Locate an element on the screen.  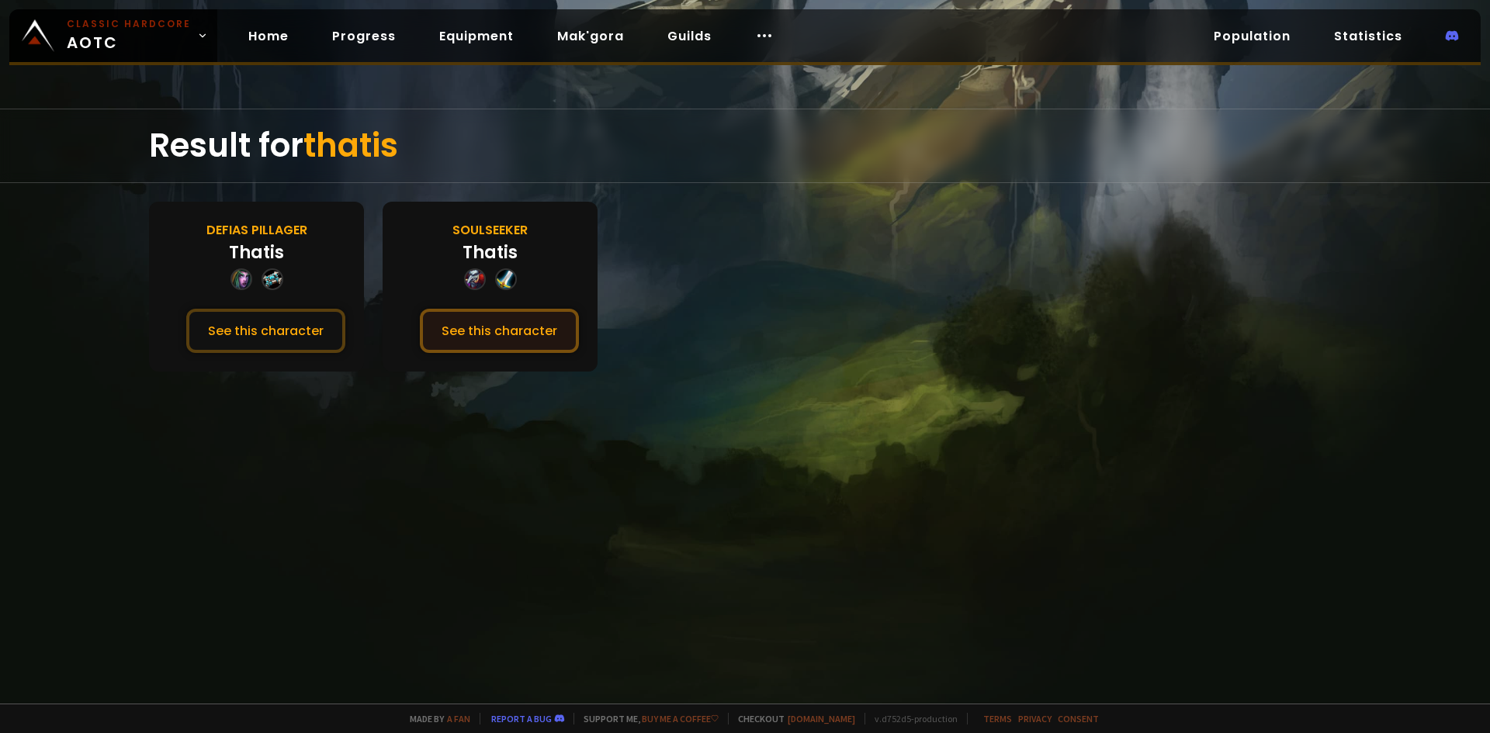
a: Home is located at coordinates (268, 36).